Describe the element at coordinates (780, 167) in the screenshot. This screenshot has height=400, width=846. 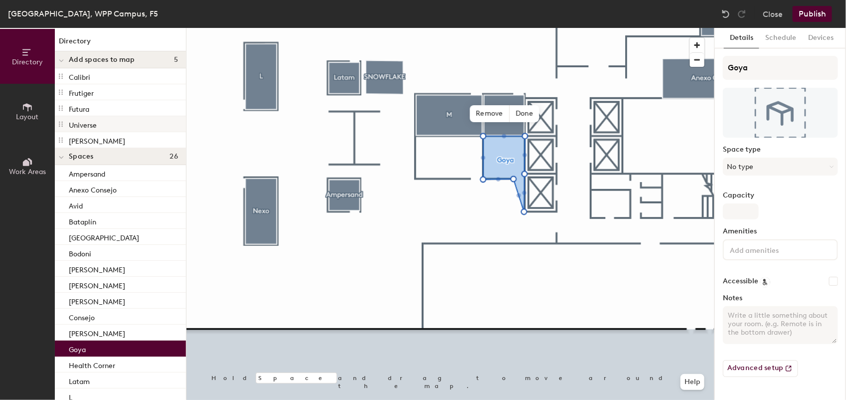
I see `button: No type` at that location.